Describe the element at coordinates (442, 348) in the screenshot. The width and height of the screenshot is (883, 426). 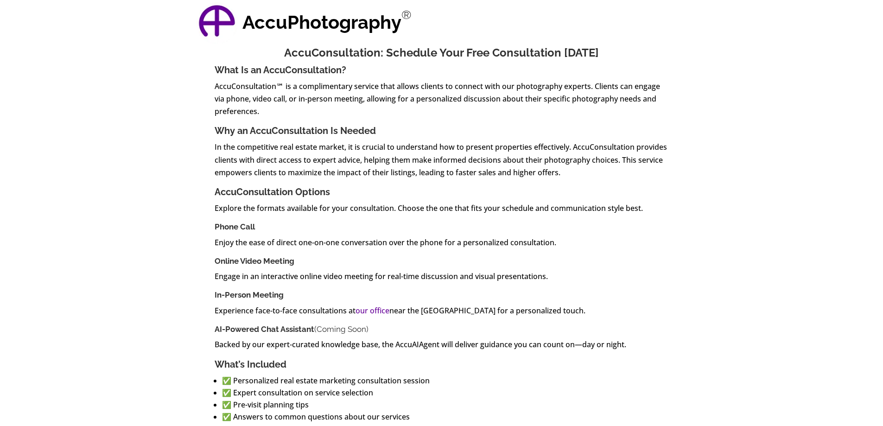
I see `p: Backed by our expert-curated knowledge base, the AccuAIAgent will deliver guidance you can count ...` at that location.